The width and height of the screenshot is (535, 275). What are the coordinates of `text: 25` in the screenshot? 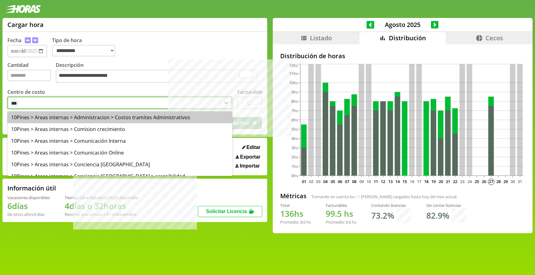 It's located at (477, 181).